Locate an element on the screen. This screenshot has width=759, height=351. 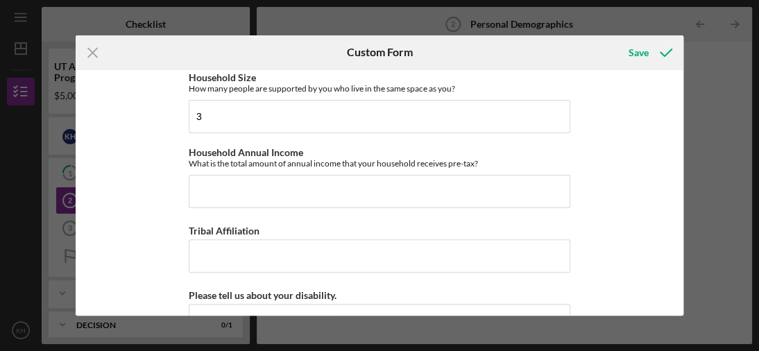
h6: Custom Form is located at coordinates (379, 52).